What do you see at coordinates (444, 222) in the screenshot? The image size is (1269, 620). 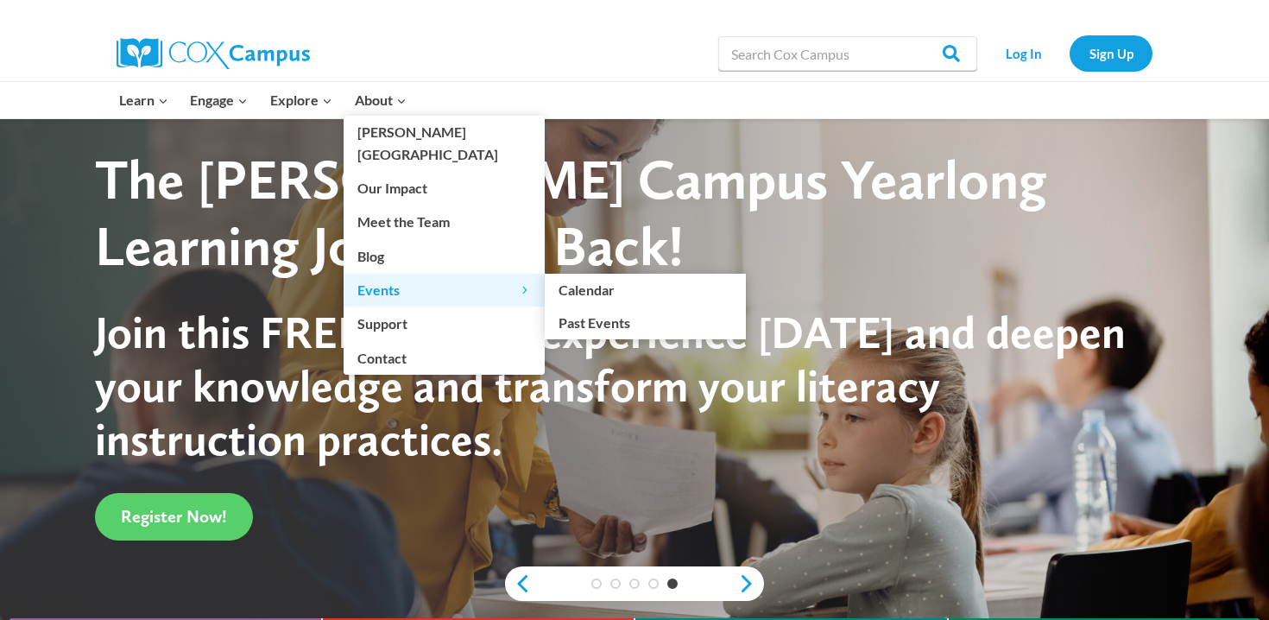 I see `a: Meet the Team` at bounding box center [444, 222].